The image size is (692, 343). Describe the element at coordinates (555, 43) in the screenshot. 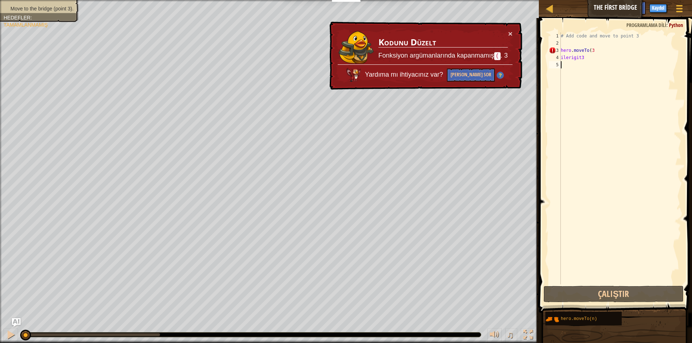

I see `div: 2` at that location.